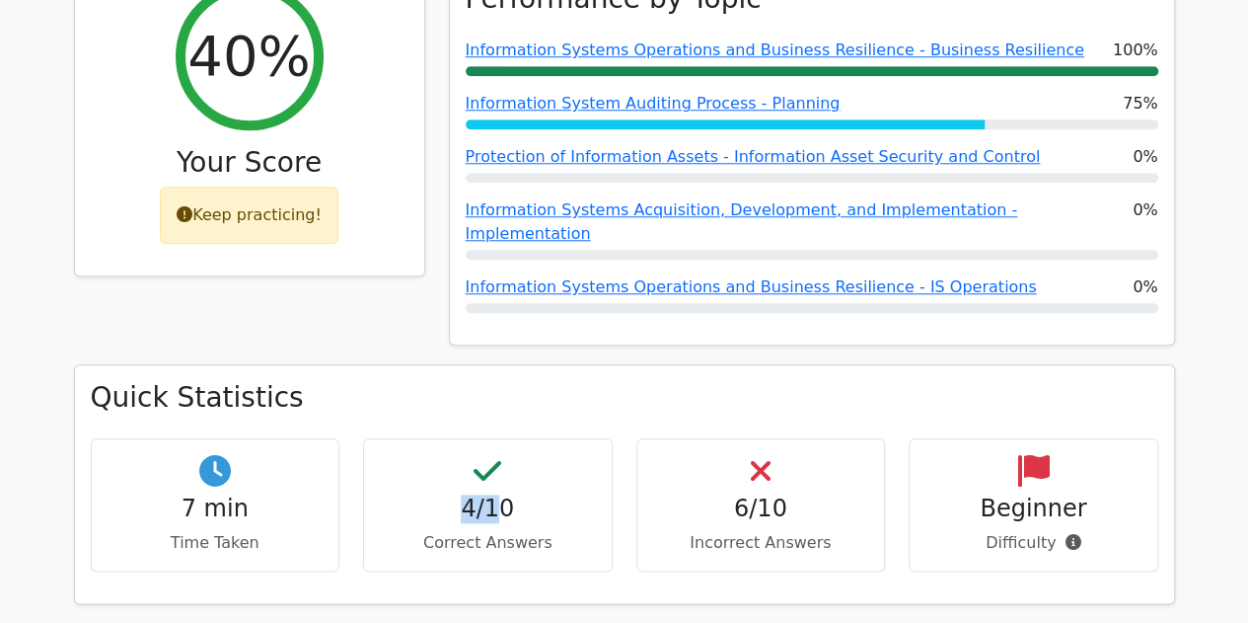 Image resolution: width=1248 pixels, height=623 pixels. I want to click on h4: 4/10, so click(487, 508).